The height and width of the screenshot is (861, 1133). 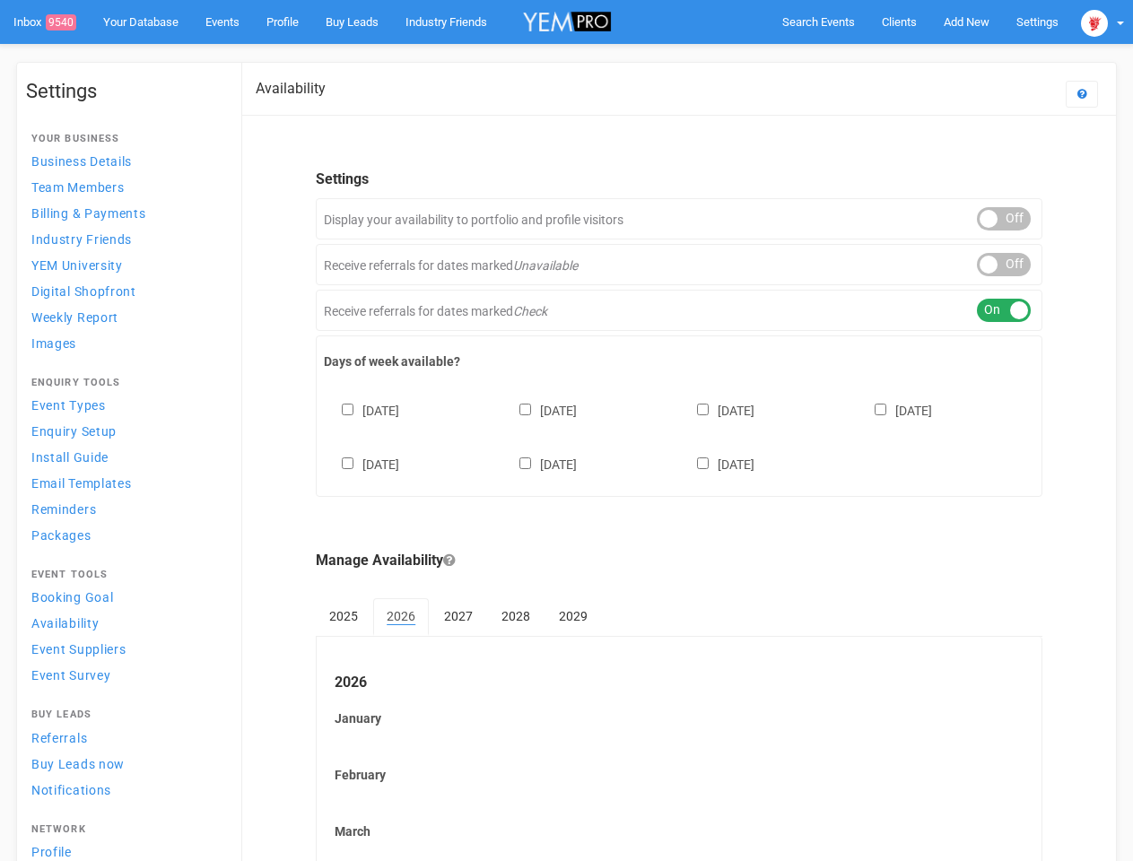 I want to click on span: Billing & Payments, so click(x=89, y=214).